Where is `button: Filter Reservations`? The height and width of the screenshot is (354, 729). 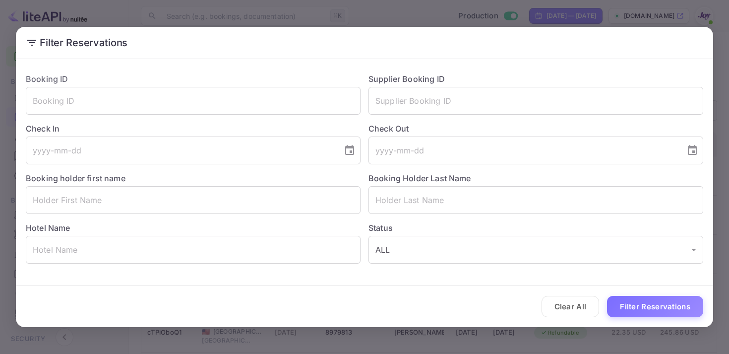
button: Filter Reservations is located at coordinates (655, 306).